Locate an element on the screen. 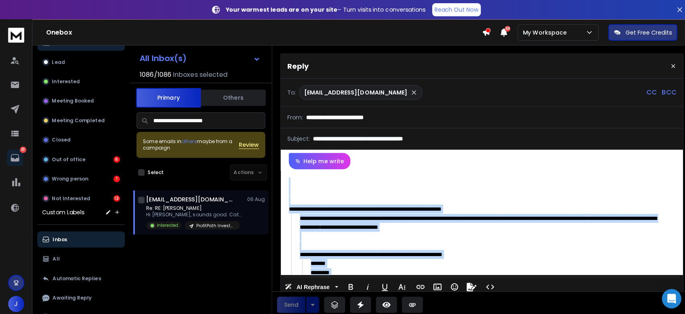  p: Reach Out Now is located at coordinates (452, 10).